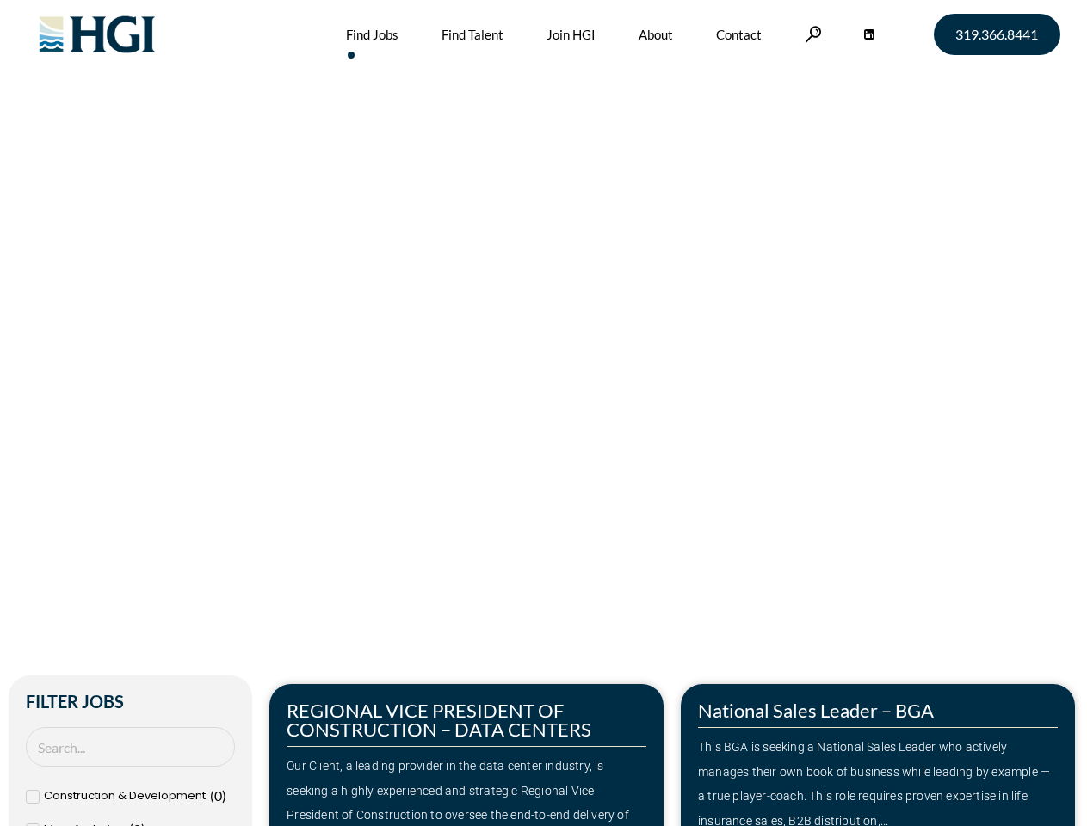 The image size is (1087, 826). I want to click on a: Home, so click(80, 356).